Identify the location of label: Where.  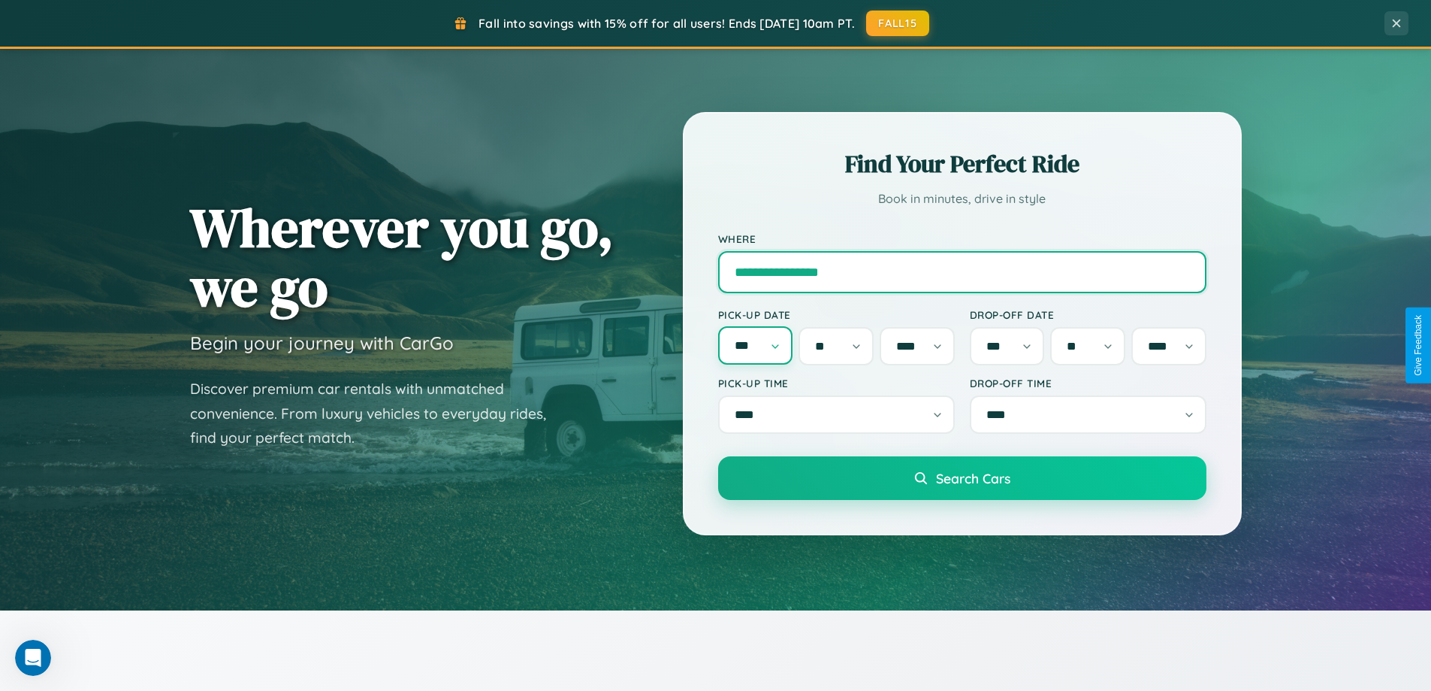
(963, 238).